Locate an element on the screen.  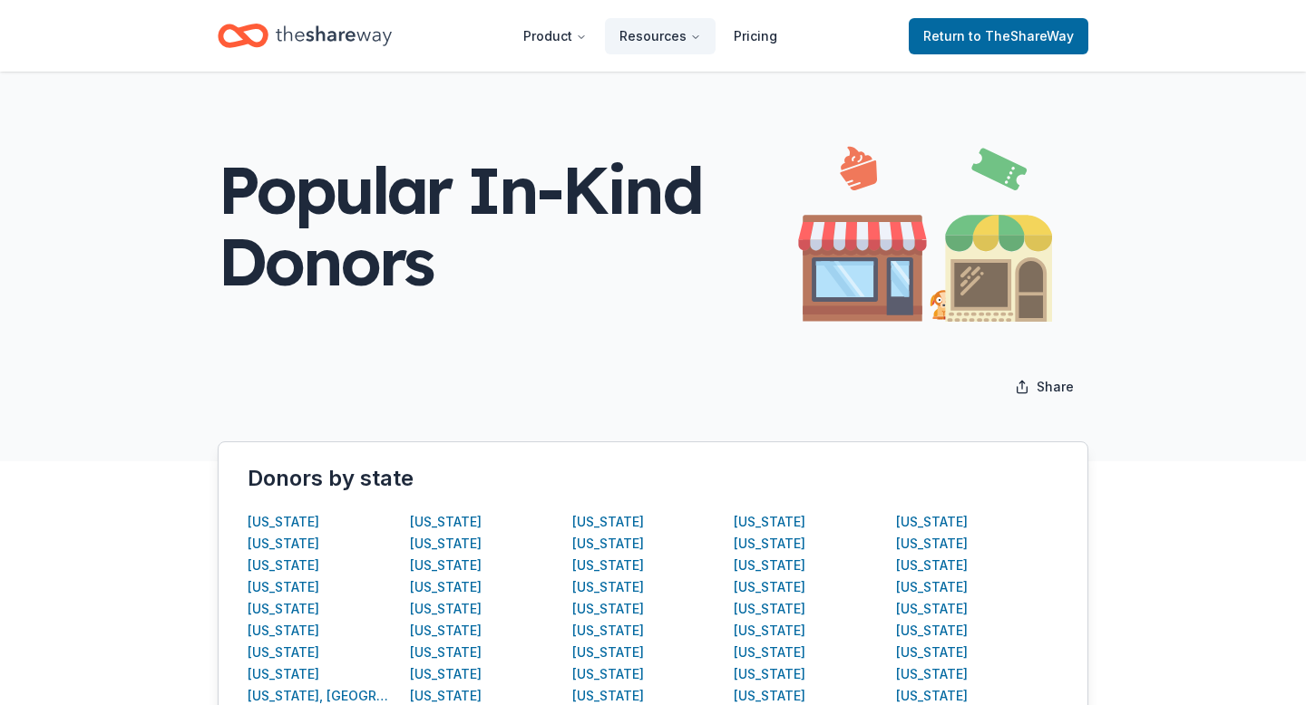
button: Product is located at coordinates (555, 36).